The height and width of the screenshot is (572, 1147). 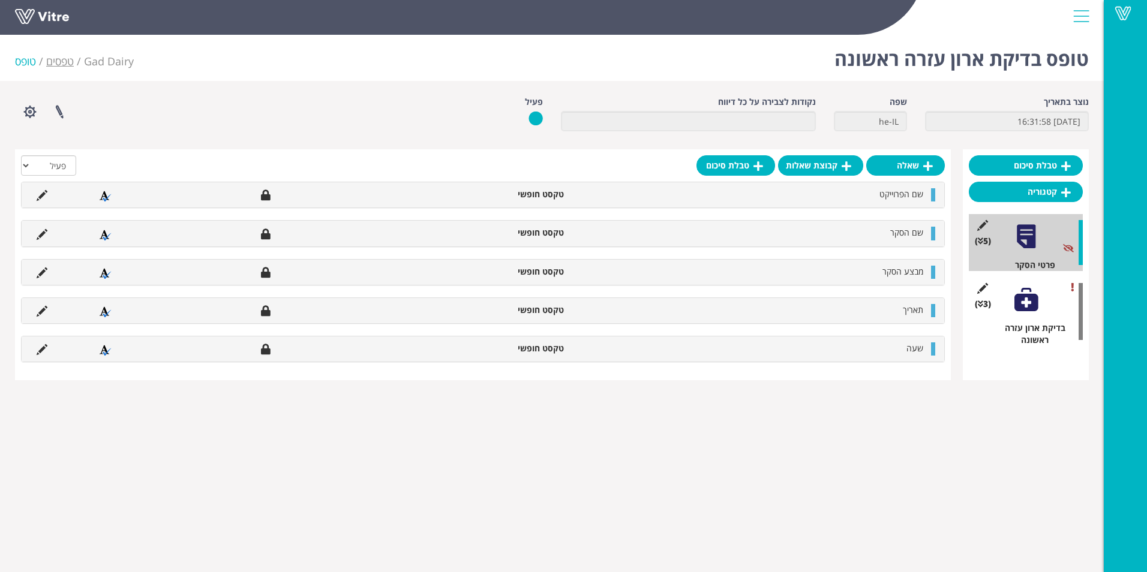 I want to click on span: מבצע הסקר, so click(x=903, y=271).